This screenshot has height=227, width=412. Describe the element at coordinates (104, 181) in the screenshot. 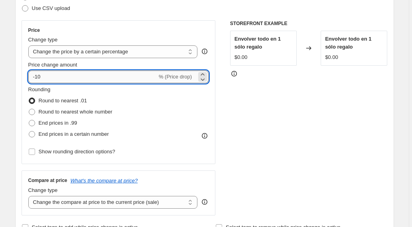

I see `i: What's the compare at price?` at that location.